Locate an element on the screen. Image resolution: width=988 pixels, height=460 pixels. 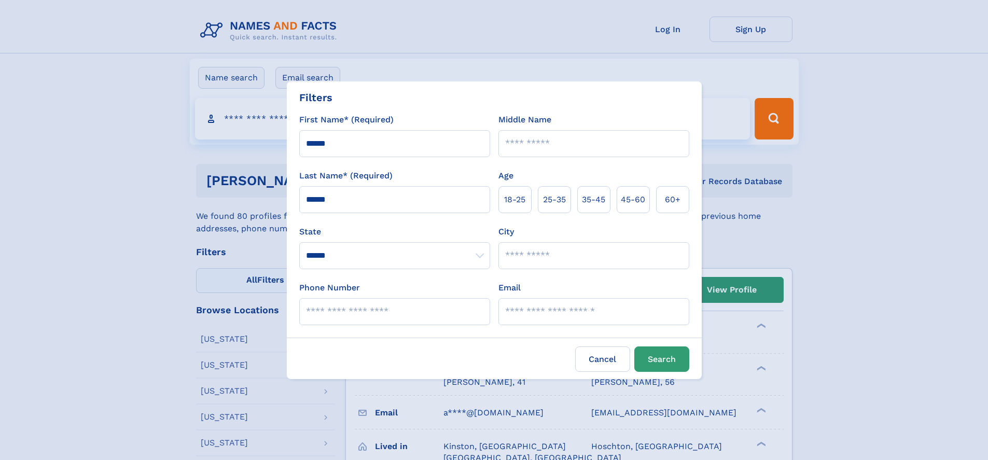
button: Search is located at coordinates (662, 359).